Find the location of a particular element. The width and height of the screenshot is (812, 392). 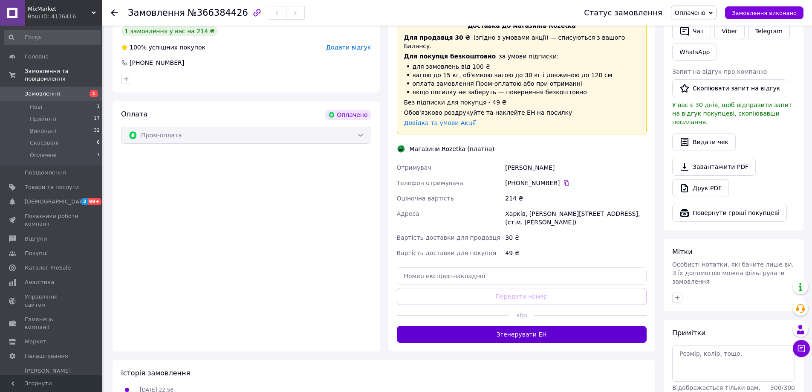

div: Оплачено is located at coordinates (348, 115).